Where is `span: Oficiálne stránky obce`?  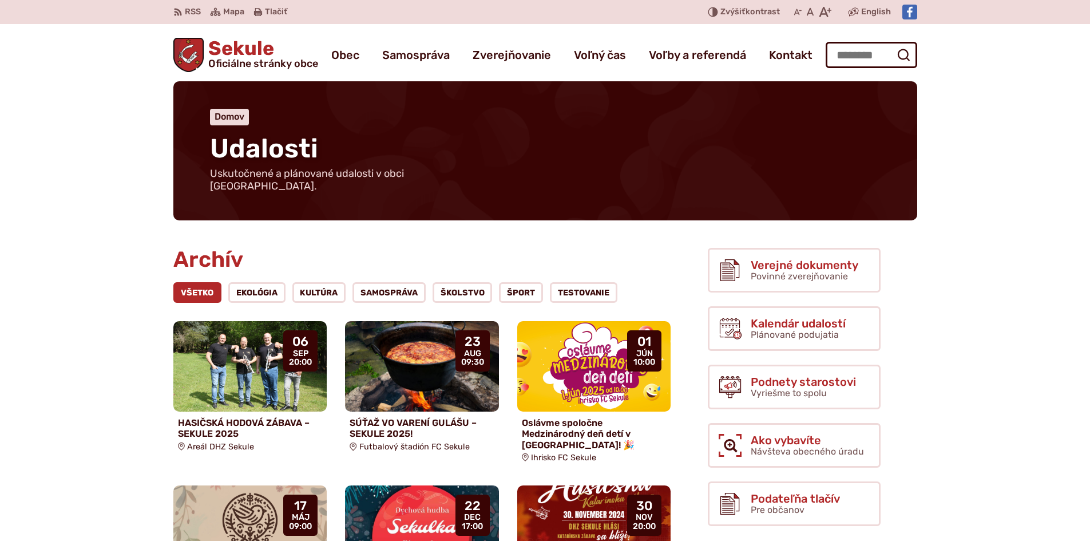 span: Oficiálne stránky obce is located at coordinates (263, 63).